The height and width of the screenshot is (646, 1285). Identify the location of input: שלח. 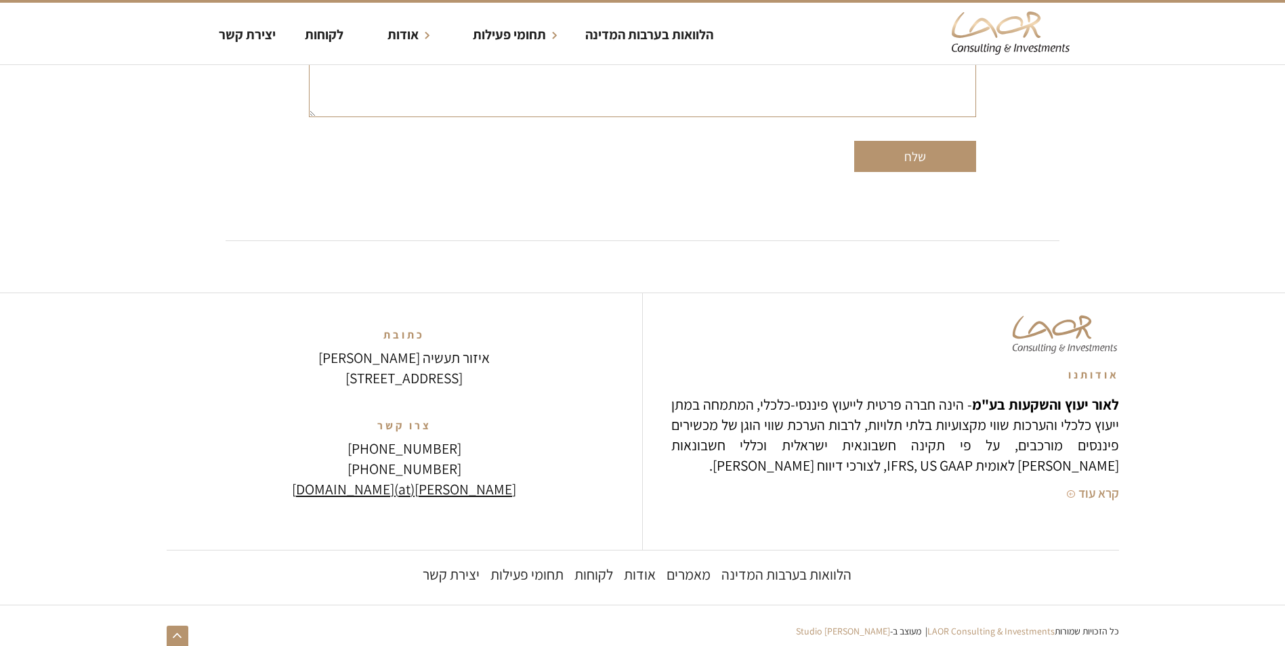
(915, 156).